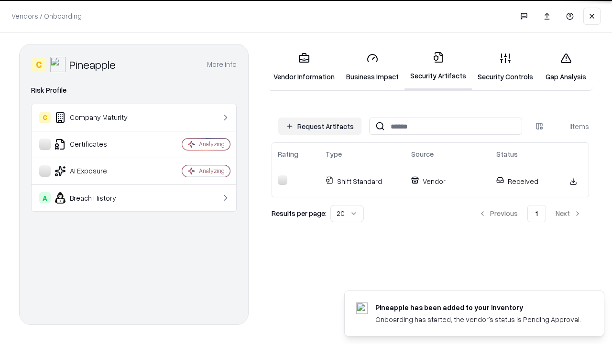 This screenshot has width=612, height=344. I want to click on div: A, so click(45, 198).